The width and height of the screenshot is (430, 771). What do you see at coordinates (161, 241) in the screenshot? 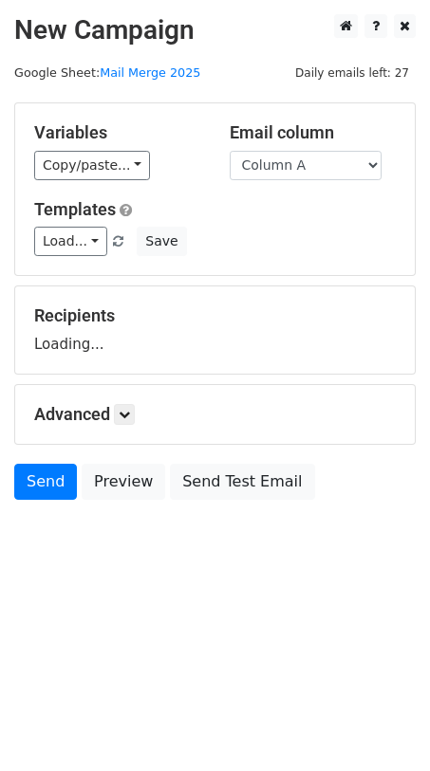
I see `button: Save` at bounding box center [161, 241].